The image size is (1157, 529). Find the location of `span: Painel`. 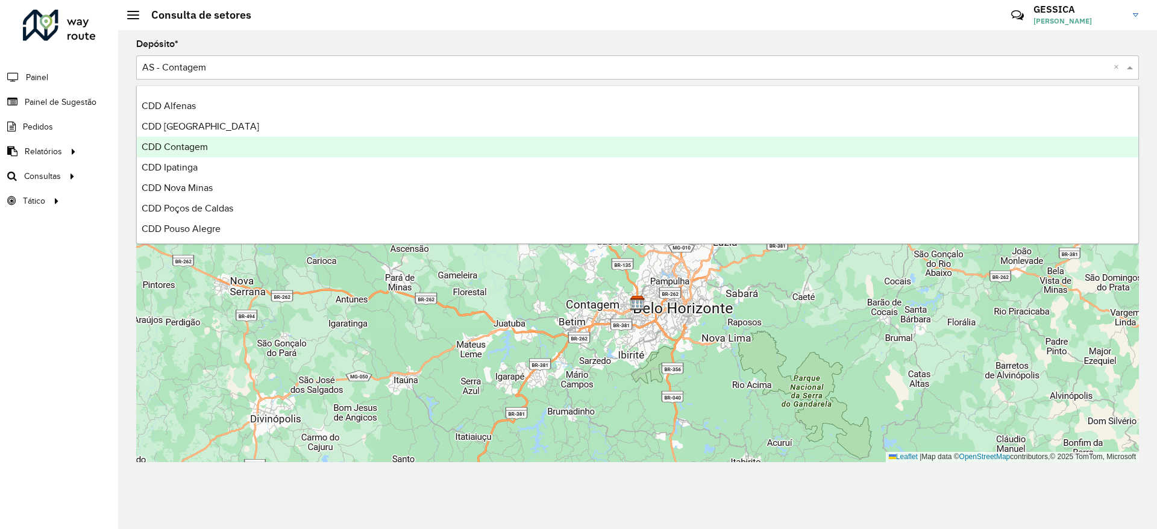

span: Painel is located at coordinates (37, 77).